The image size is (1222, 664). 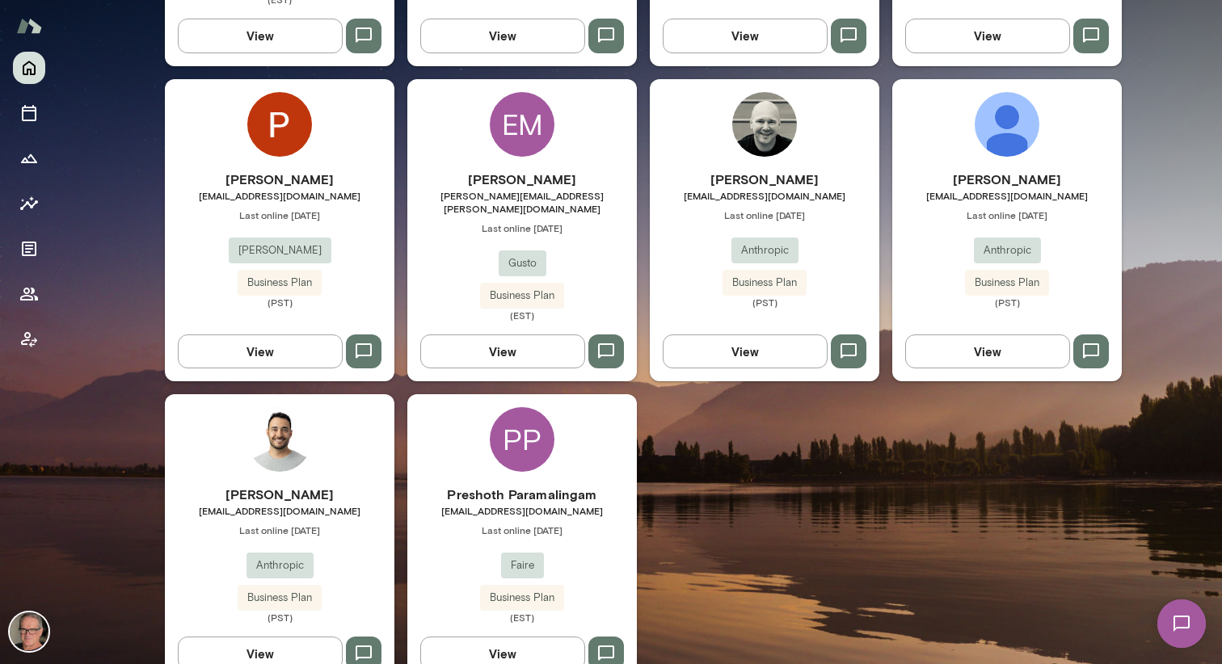 What do you see at coordinates (29, 294) in the screenshot?
I see `button: Members` at bounding box center [29, 294].